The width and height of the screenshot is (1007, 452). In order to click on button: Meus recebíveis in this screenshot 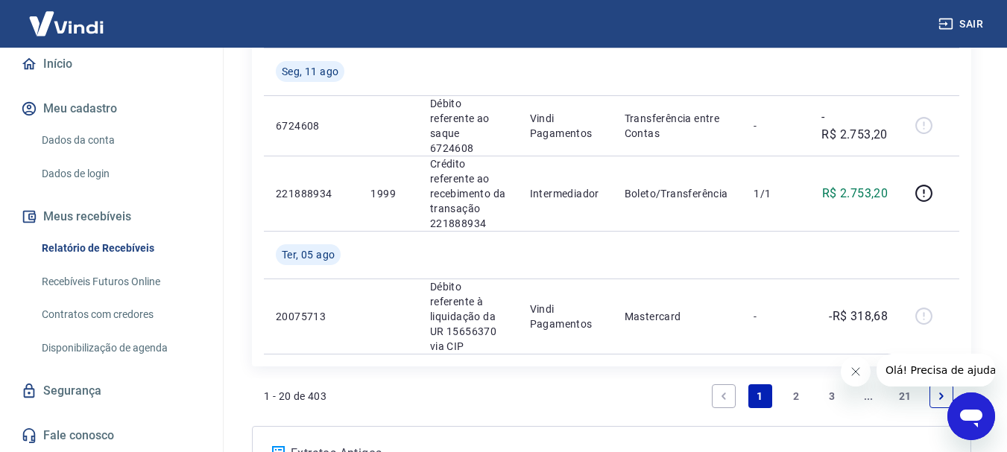, I will do `click(111, 217)`.